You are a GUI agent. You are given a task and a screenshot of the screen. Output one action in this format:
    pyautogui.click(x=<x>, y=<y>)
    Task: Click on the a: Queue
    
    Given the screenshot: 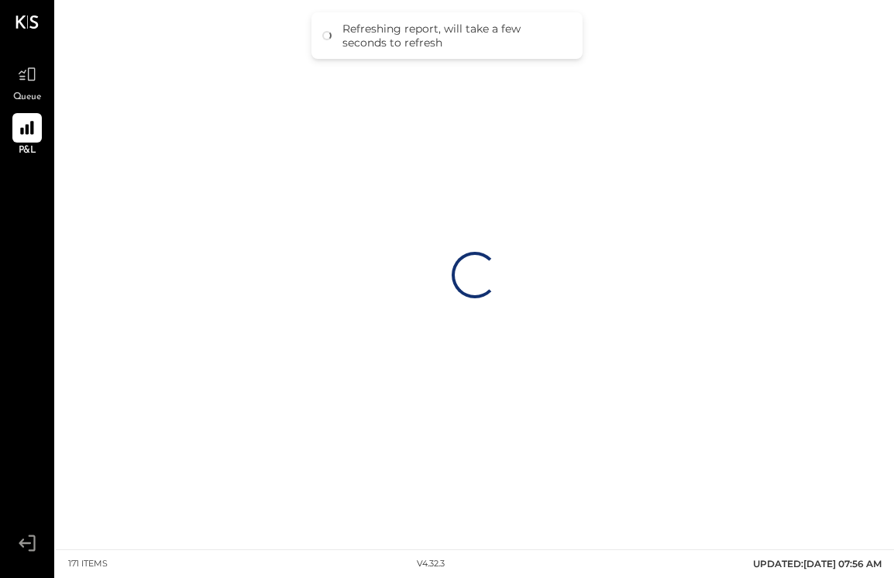 What is the action you would take?
    pyautogui.click(x=27, y=82)
    